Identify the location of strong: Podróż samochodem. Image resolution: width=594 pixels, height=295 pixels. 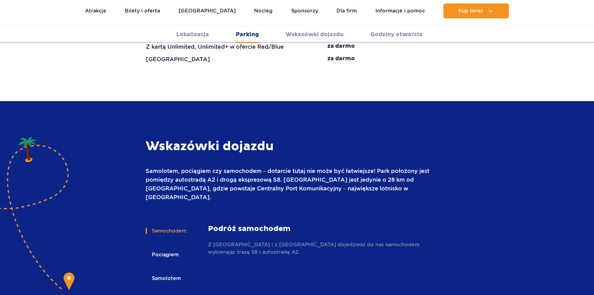
(320, 228).